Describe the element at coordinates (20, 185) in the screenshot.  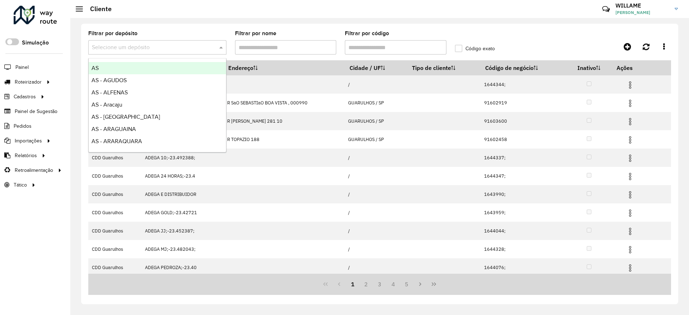
I see `span: Tático` at that location.